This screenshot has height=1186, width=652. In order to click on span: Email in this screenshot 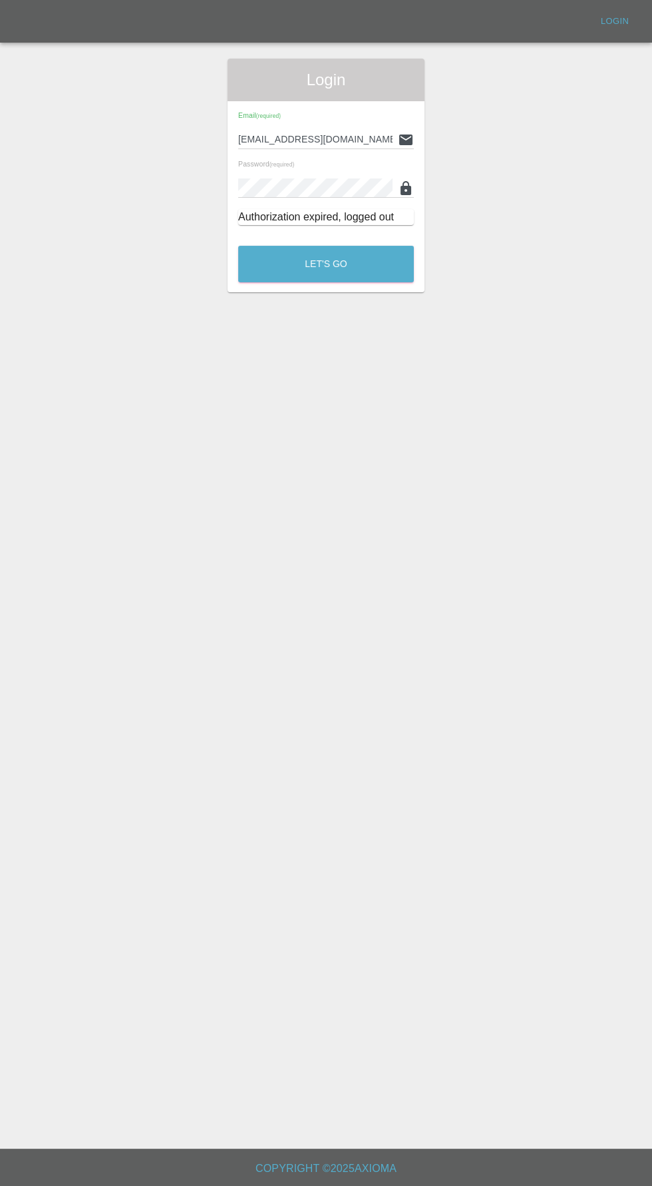, I will do `click(260, 115)`.